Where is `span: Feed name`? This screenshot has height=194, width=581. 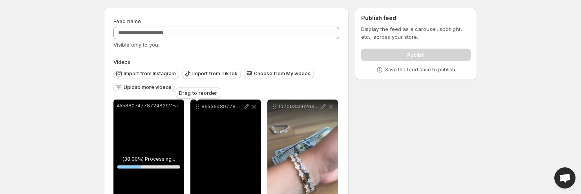
span: Feed name is located at coordinates (127, 21).